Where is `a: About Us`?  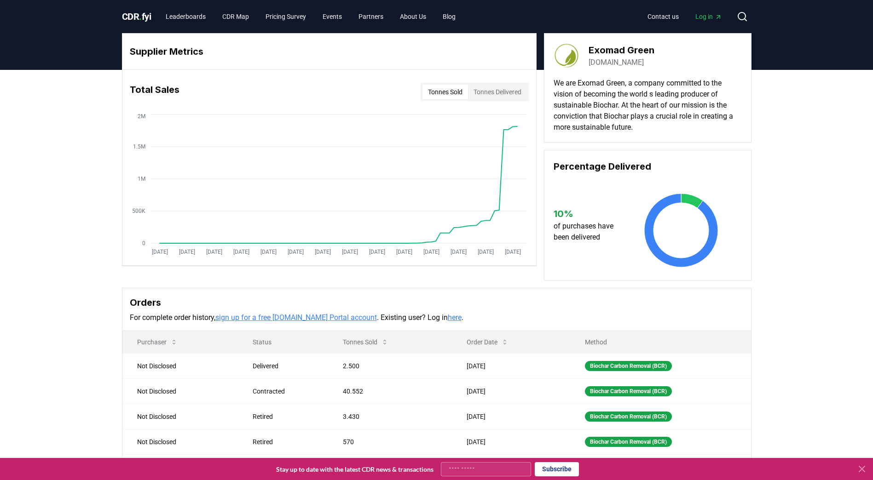 a: About Us is located at coordinates (413, 17).